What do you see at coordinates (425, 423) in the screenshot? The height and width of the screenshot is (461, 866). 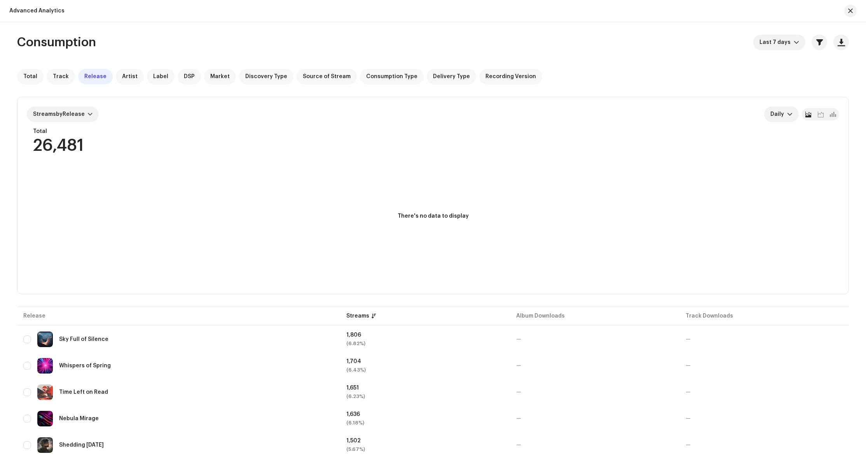 I see `div: (6.18%)` at bounding box center [425, 423].